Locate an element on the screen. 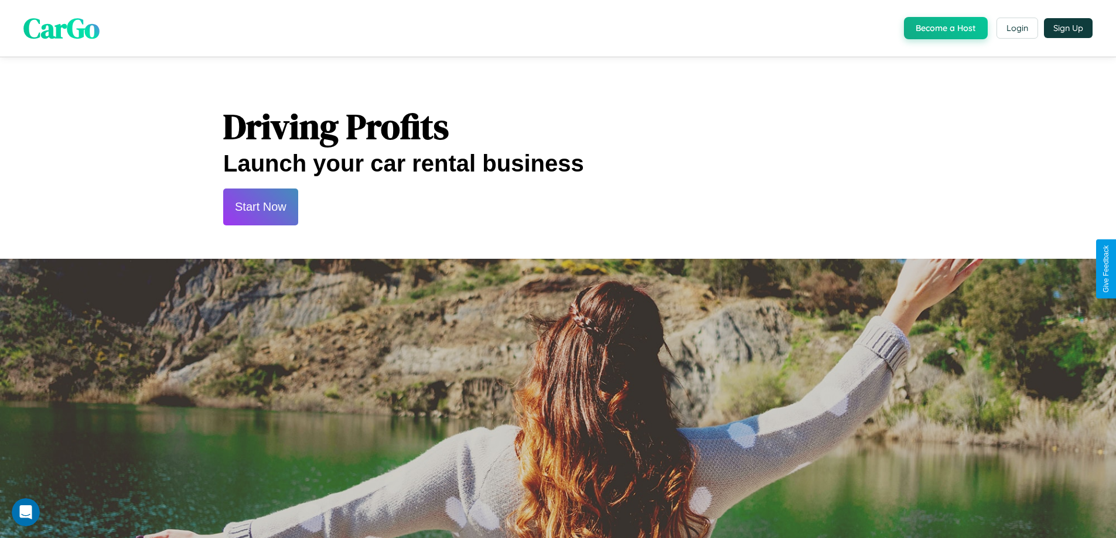 Image resolution: width=1116 pixels, height=538 pixels. button: Sign Up is located at coordinates (1068, 28).